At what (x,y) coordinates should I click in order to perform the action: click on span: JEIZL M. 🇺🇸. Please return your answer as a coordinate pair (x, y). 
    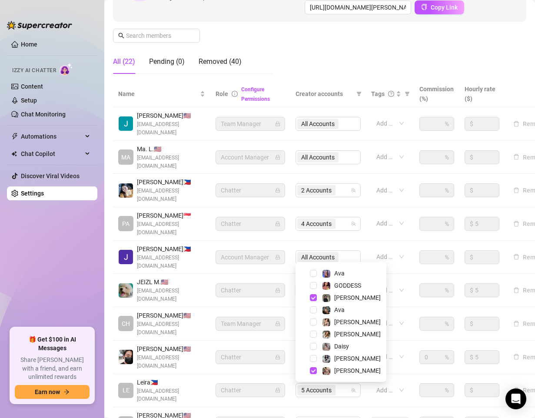
    Looking at the image, I should click on (171, 282).